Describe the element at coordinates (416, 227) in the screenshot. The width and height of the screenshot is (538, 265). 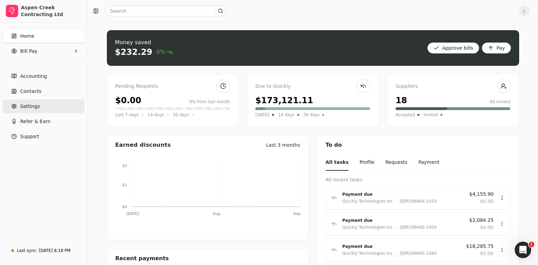
I see `div: QDR198465-1009` at that location.